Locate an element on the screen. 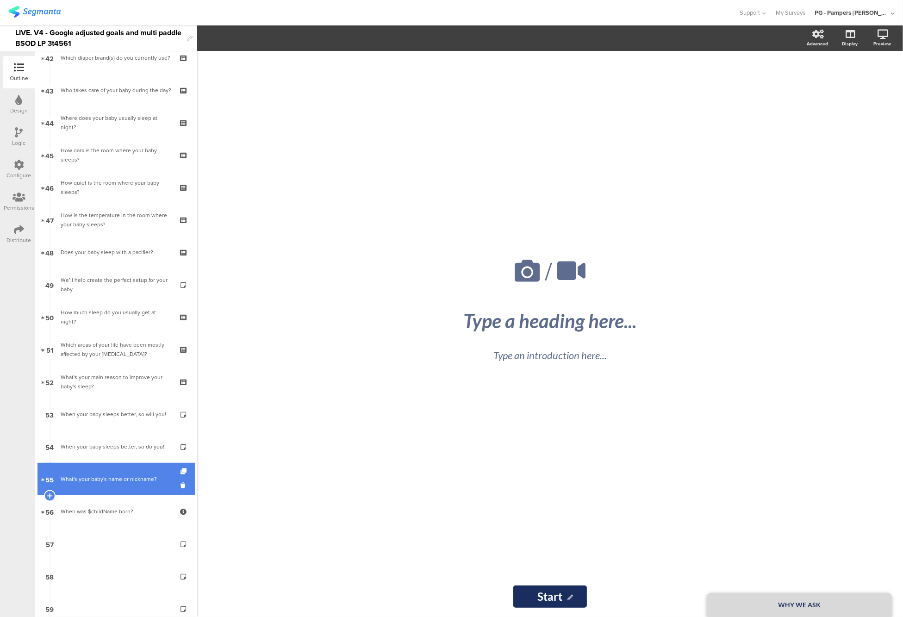  span: 43 is located at coordinates (50, 90).